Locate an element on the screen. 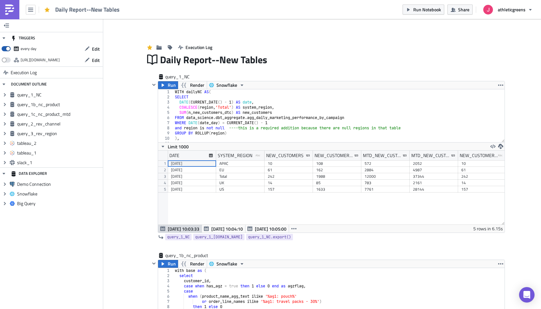 This screenshot has height=309, width=541. strong: TOTAL is located at coordinates (10, 55).